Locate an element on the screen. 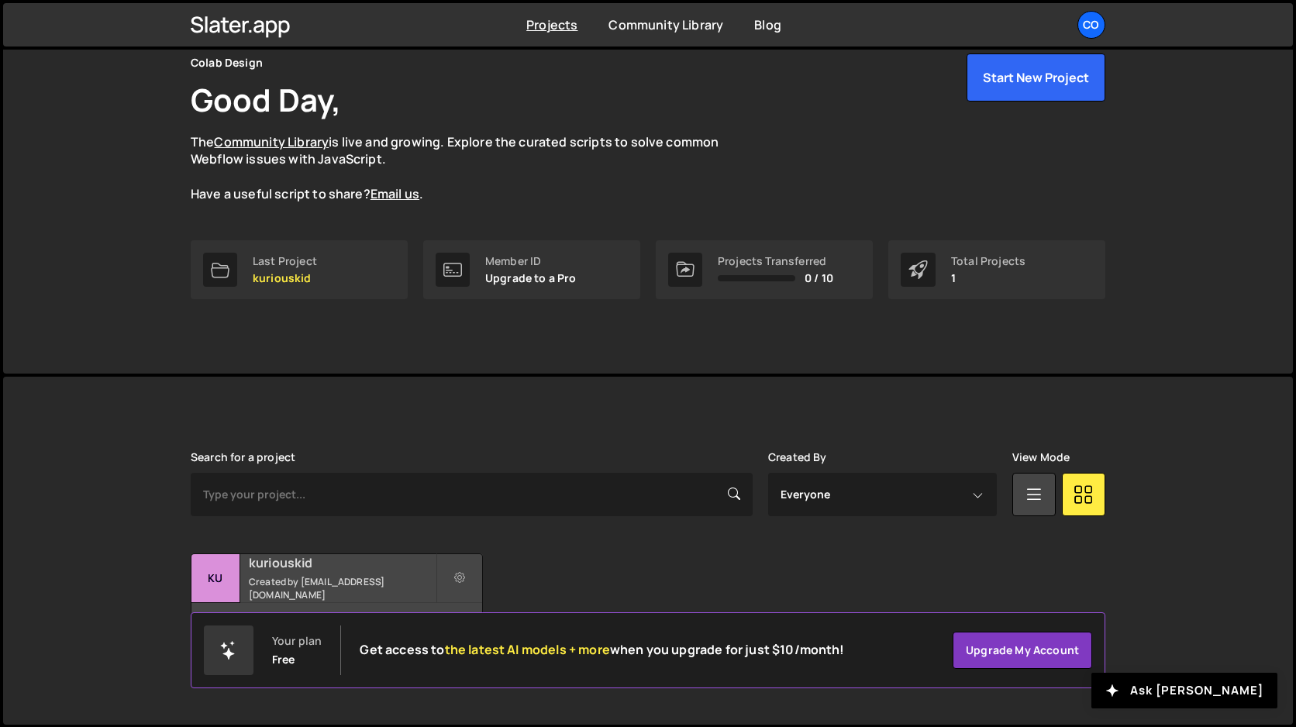 The width and height of the screenshot is (1296, 727). label: View Mode is located at coordinates (1041, 457).